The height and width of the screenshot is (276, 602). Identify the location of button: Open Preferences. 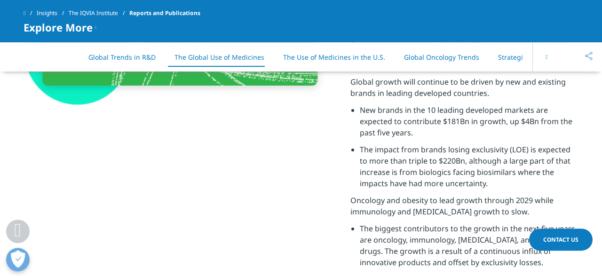
(18, 260).